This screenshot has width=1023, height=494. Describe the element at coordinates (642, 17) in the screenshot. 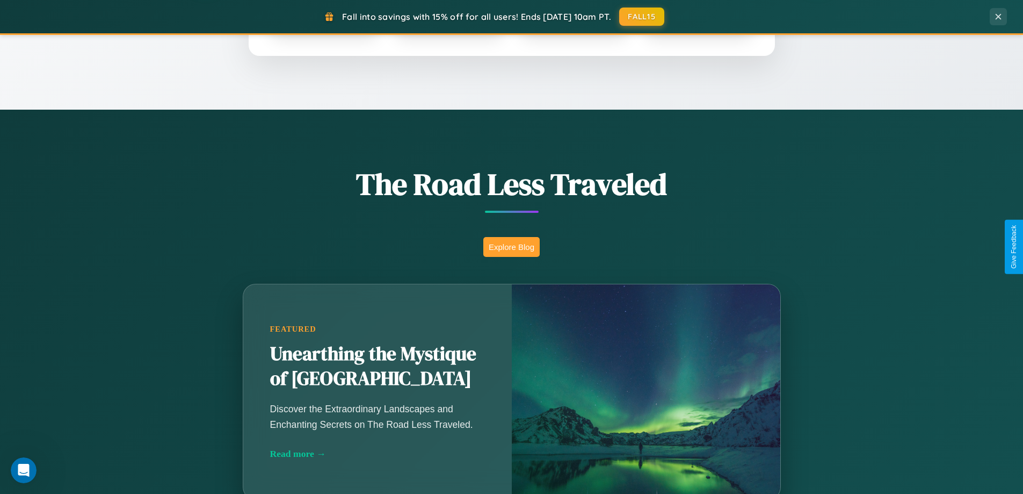

I see `button: FALL15` at that location.